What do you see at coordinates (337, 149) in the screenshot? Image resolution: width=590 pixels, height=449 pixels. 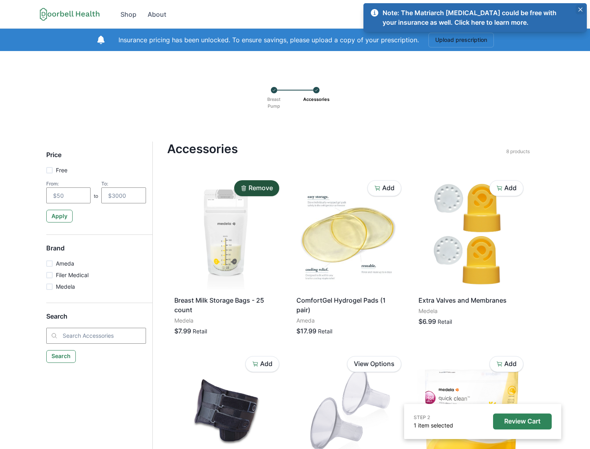 I see `h4: Accessories` at bounding box center [337, 149].